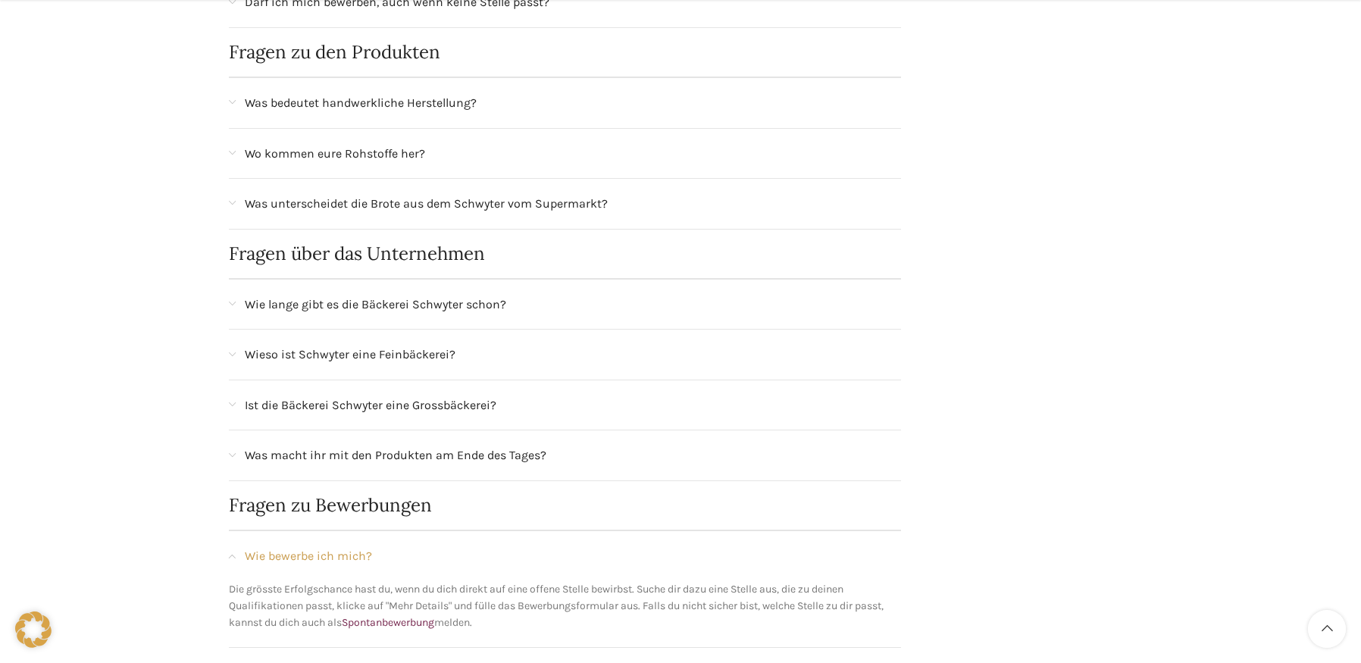  I want to click on span: Ist die Bäckerei Schwyter eine Grossbäckerei?, so click(371, 406).